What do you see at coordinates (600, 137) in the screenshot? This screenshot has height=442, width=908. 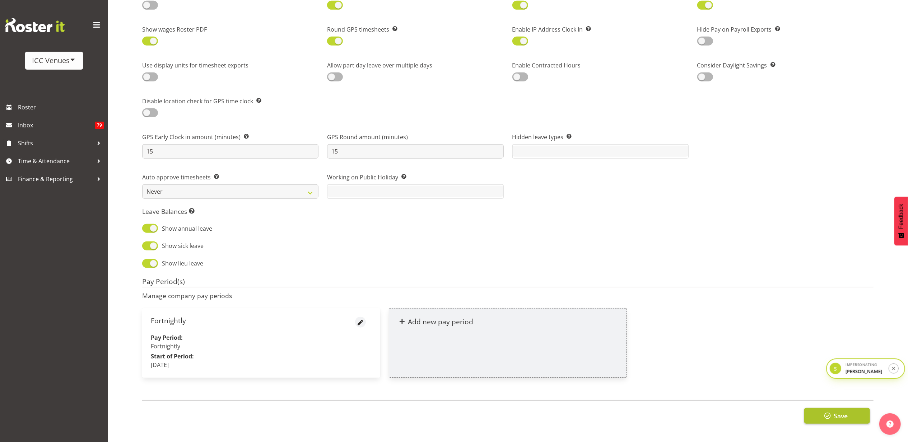 I see `label: Hidden leave types` at bounding box center [600, 137].